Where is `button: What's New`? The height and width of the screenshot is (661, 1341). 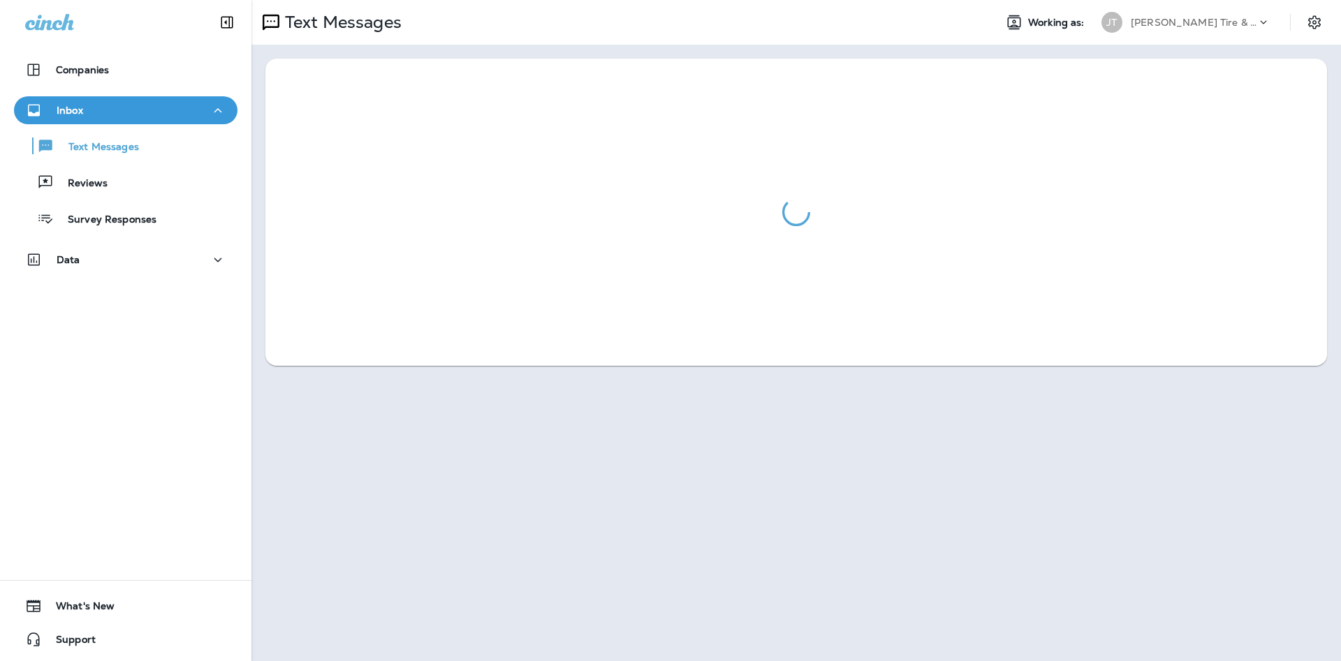
button: What's New is located at coordinates (126, 606).